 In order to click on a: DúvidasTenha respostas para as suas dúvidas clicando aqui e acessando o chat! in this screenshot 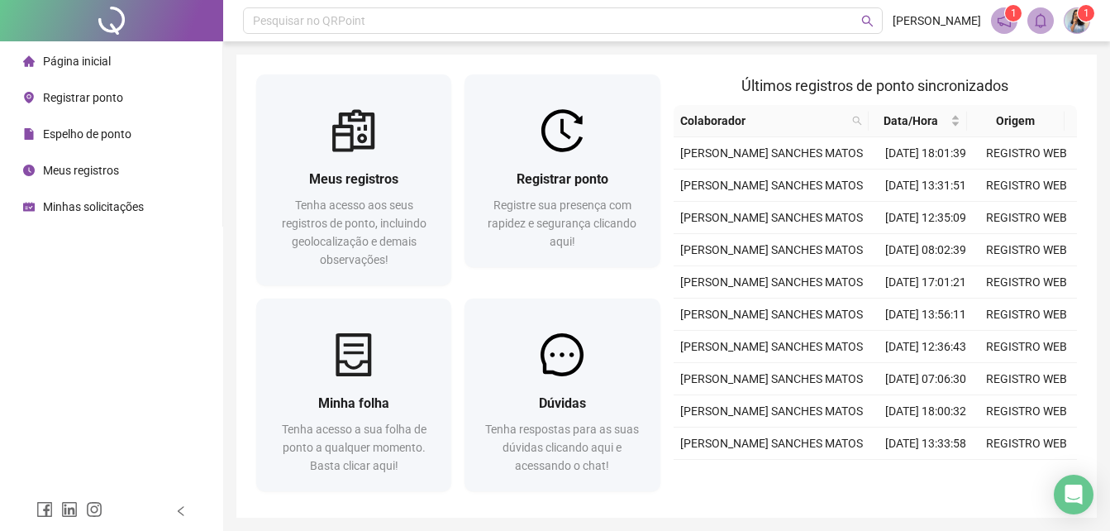, I will do `click(562, 394)`.